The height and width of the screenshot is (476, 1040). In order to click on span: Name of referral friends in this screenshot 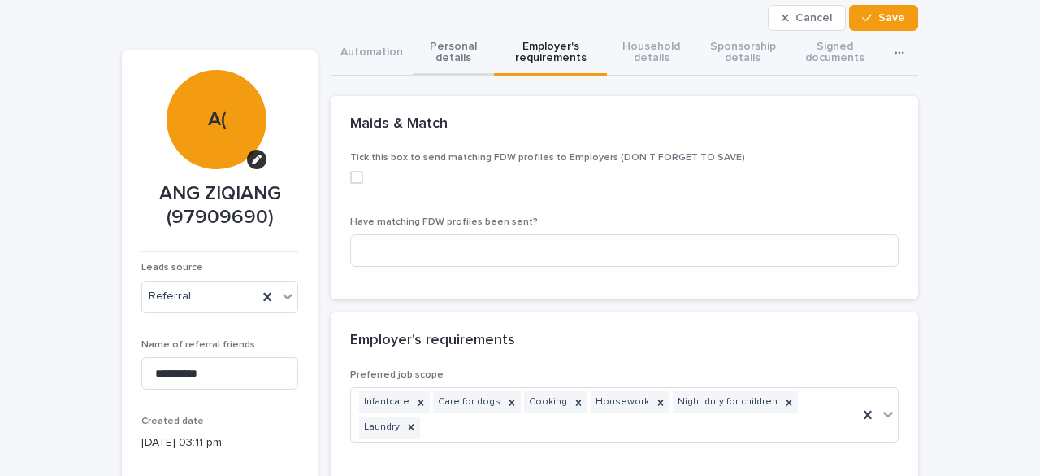, I will do `click(198, 345)`.